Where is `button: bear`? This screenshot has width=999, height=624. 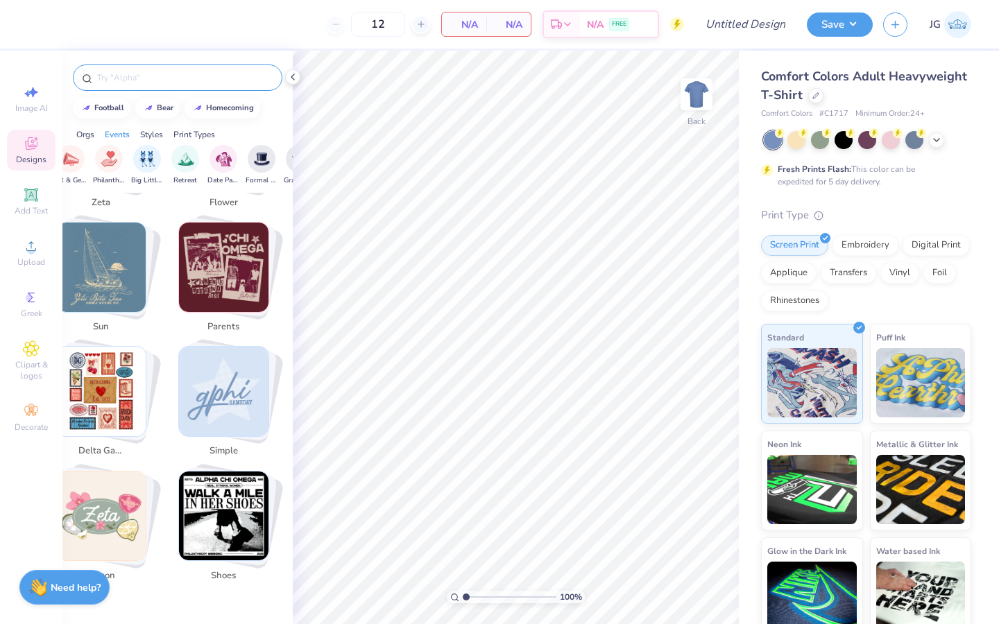 button: bear is located at coordinates (157, 108).